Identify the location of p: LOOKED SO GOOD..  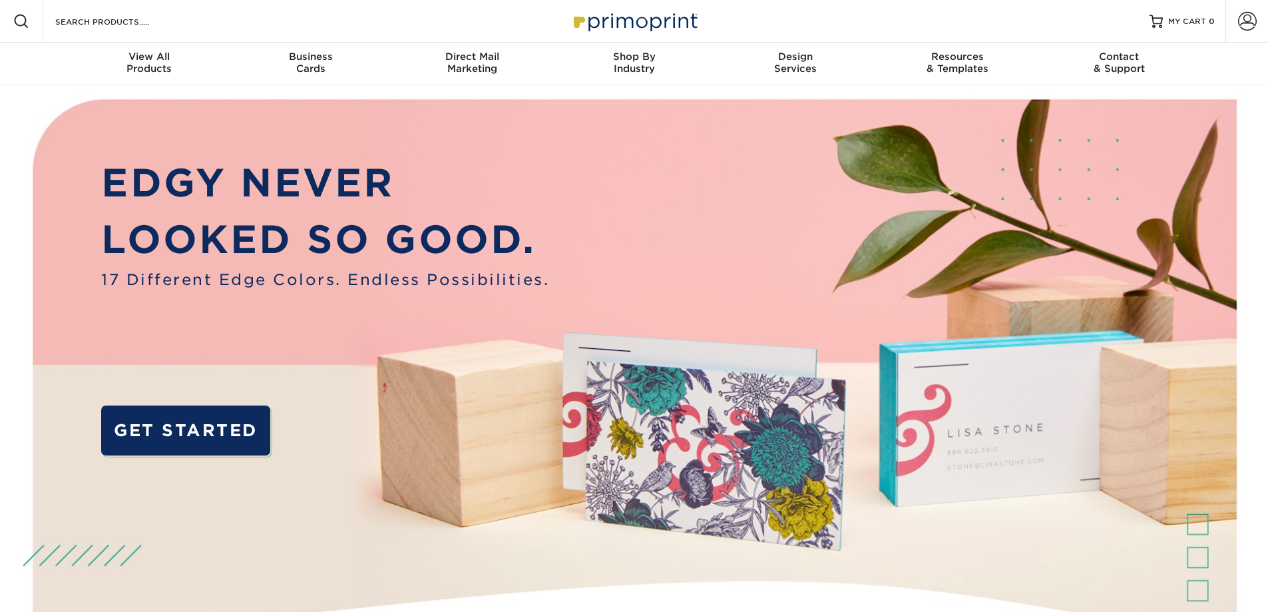
(325, 240).